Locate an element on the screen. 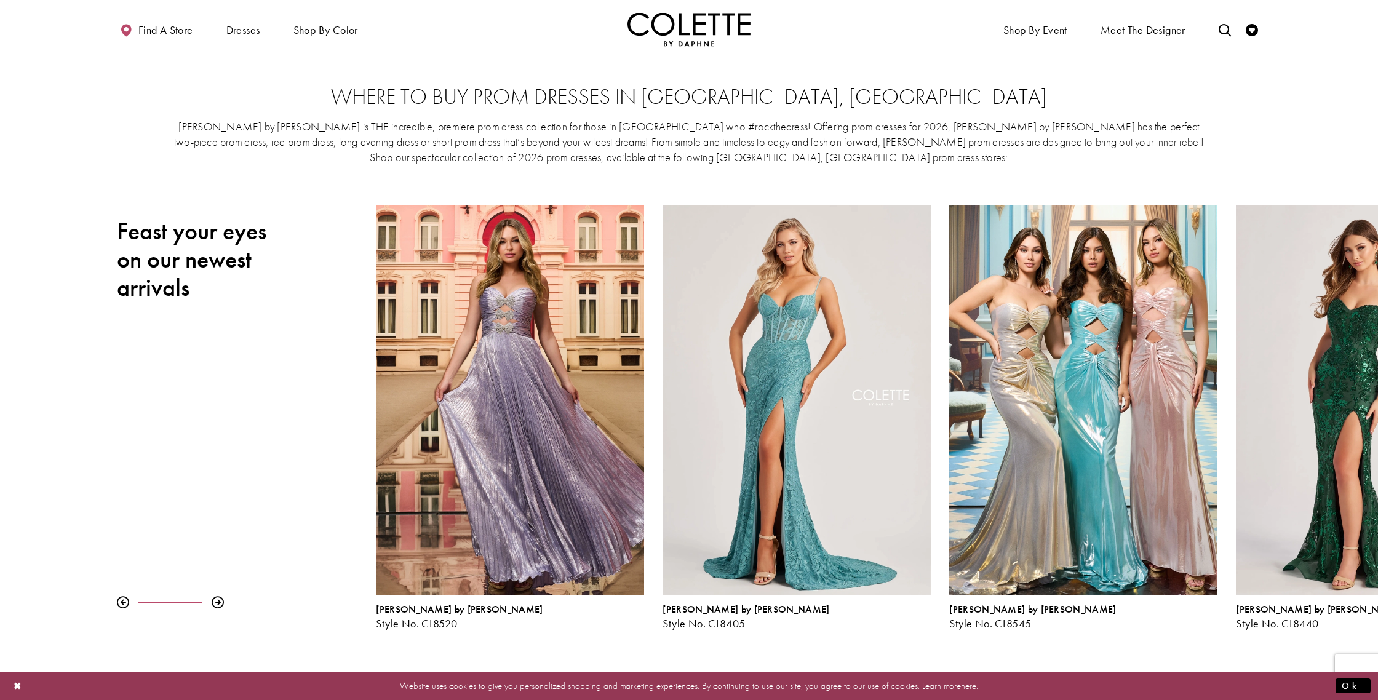 The image size is (1378, 700). a: Check Wishlist is located at coordinates (1252, 29).